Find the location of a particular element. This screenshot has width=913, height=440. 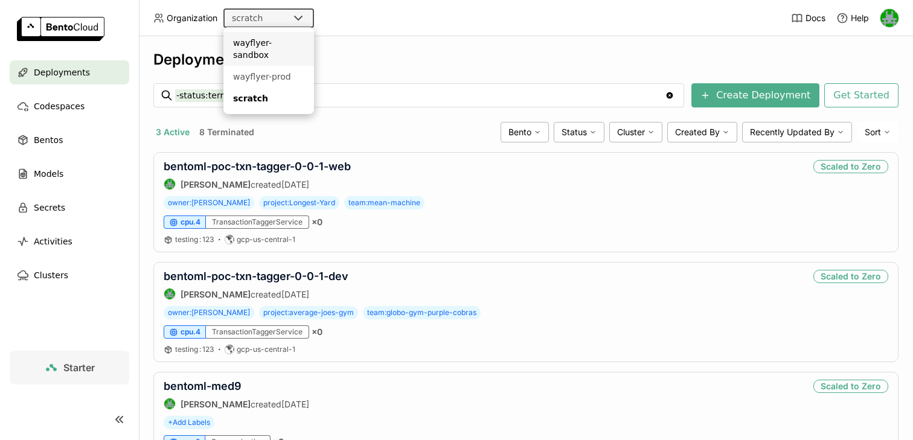

span: Deployments is located at coordinates (62, 72).